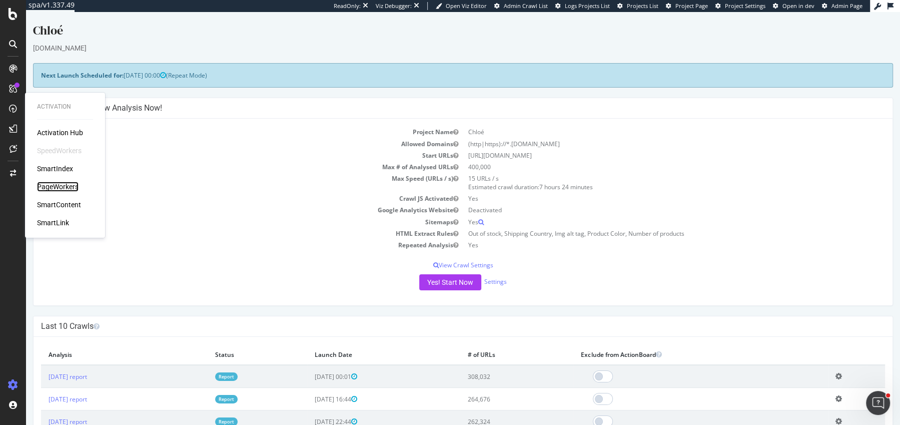 The height and width of the screenshot is (425, 900). I want to click on td: Max # of Analysed URLs, so click(226, 155).